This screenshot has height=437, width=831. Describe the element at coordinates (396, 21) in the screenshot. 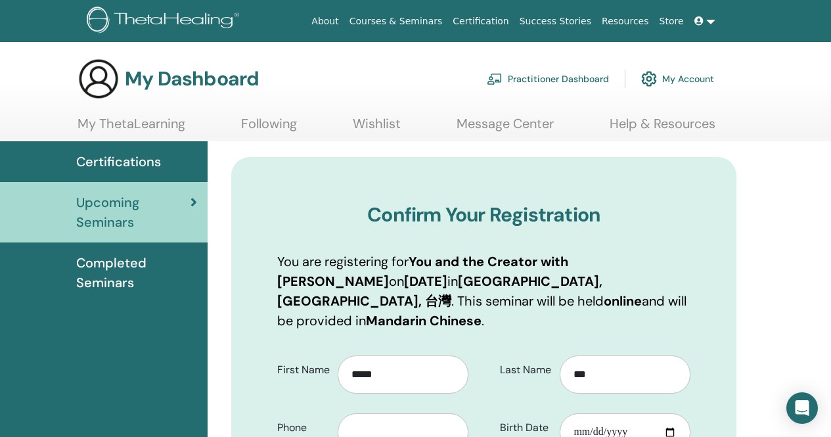

I see `a: Courses & Seminars` at that location.